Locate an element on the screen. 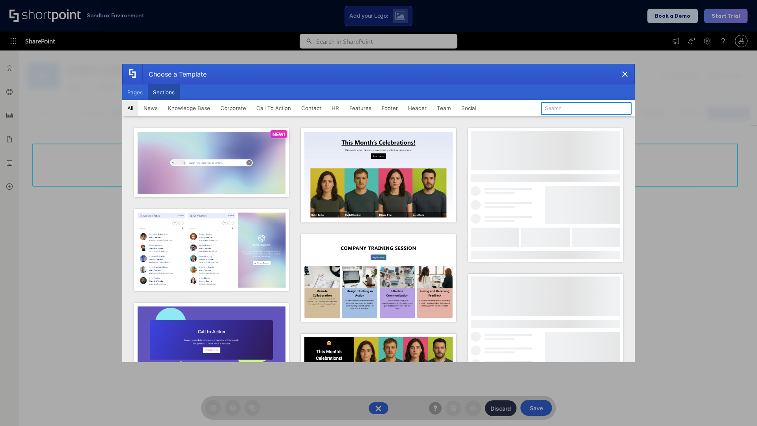  button: Pages is located at coordinates (135, 92).